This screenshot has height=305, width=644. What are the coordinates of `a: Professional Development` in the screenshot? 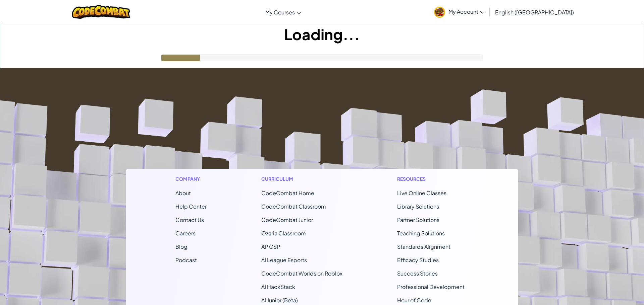 It's located at (430, 287).